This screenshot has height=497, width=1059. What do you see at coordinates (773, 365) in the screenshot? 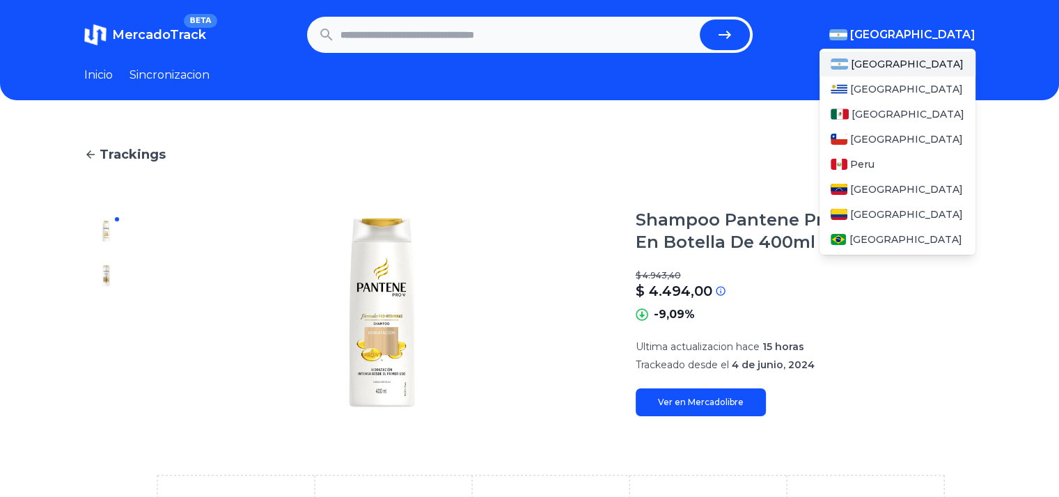
I see `span: 4 de junio, 2024` at bounding box center [773, 365].